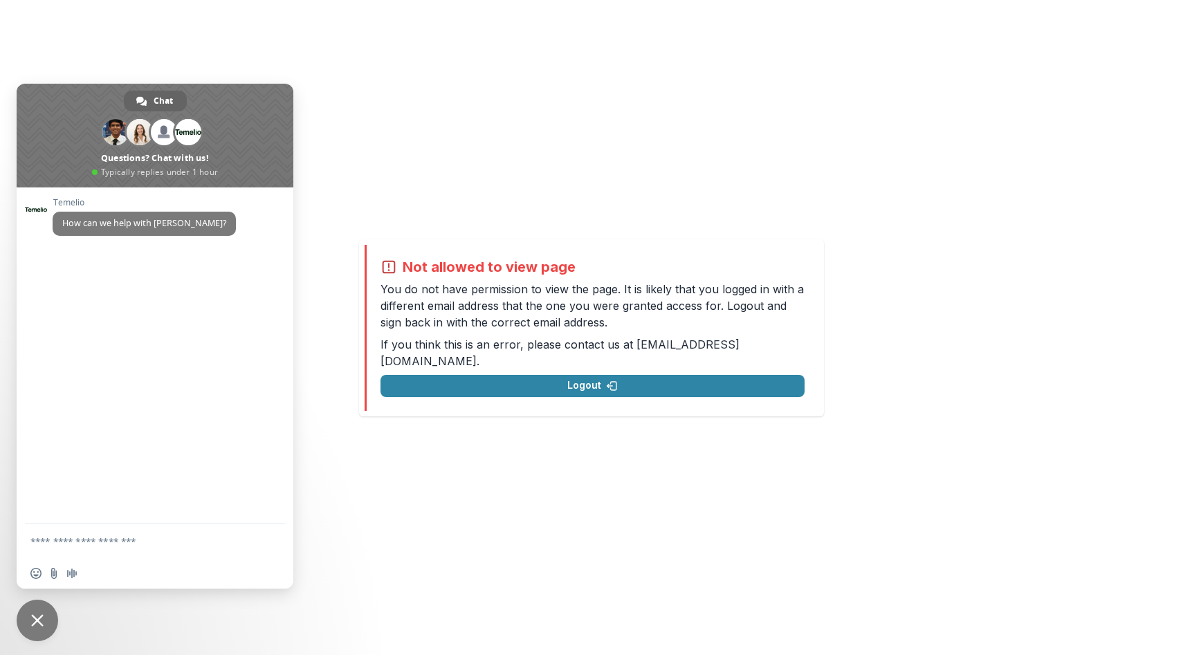 The image size is (1183, 655). What do you see at coordinates (592, 353) in the screenshot?
I see `p: If you think this is an error, please contact us at .` at bounding box center [592, 353].